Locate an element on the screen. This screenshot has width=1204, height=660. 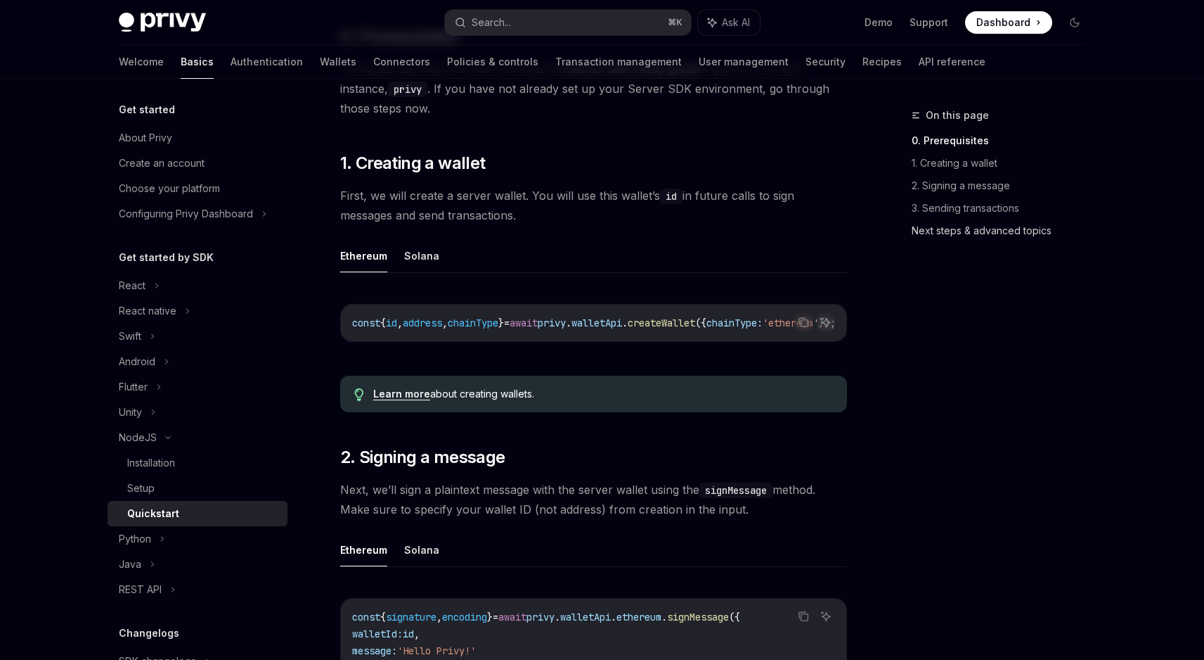
a: Setup is located at coordinates (198, 488).